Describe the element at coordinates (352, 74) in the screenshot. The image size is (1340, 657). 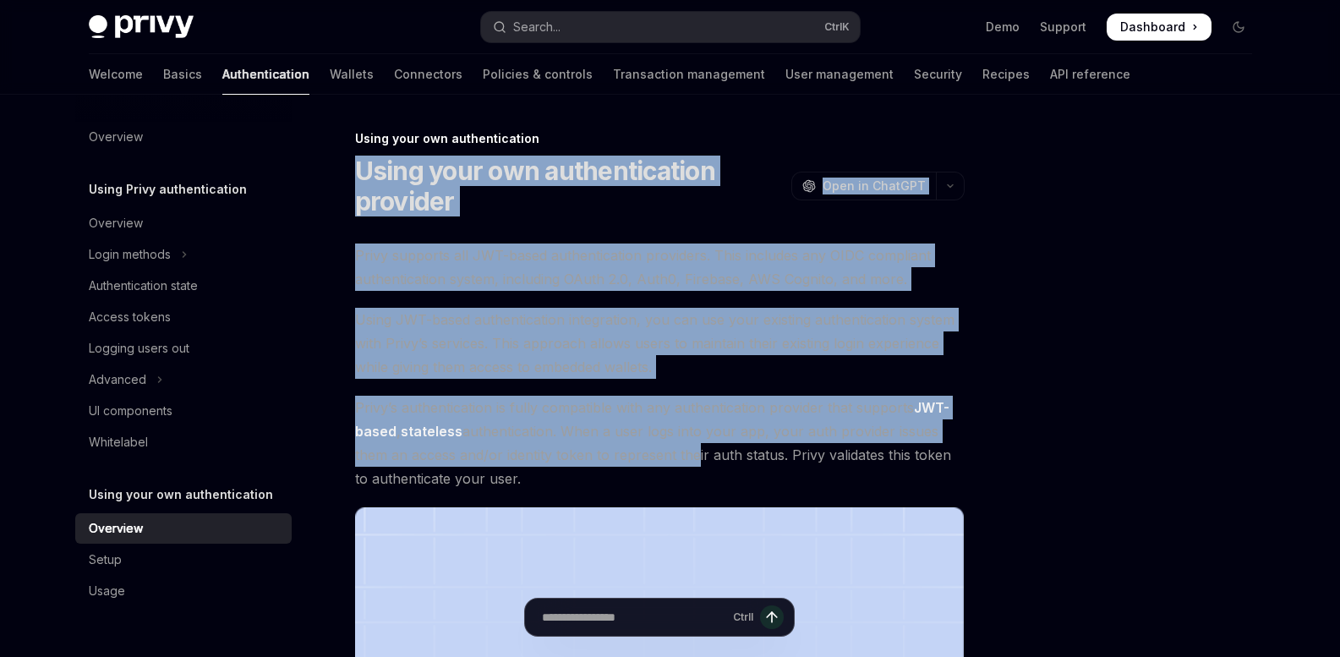
I see `a: Wallets` at that location.